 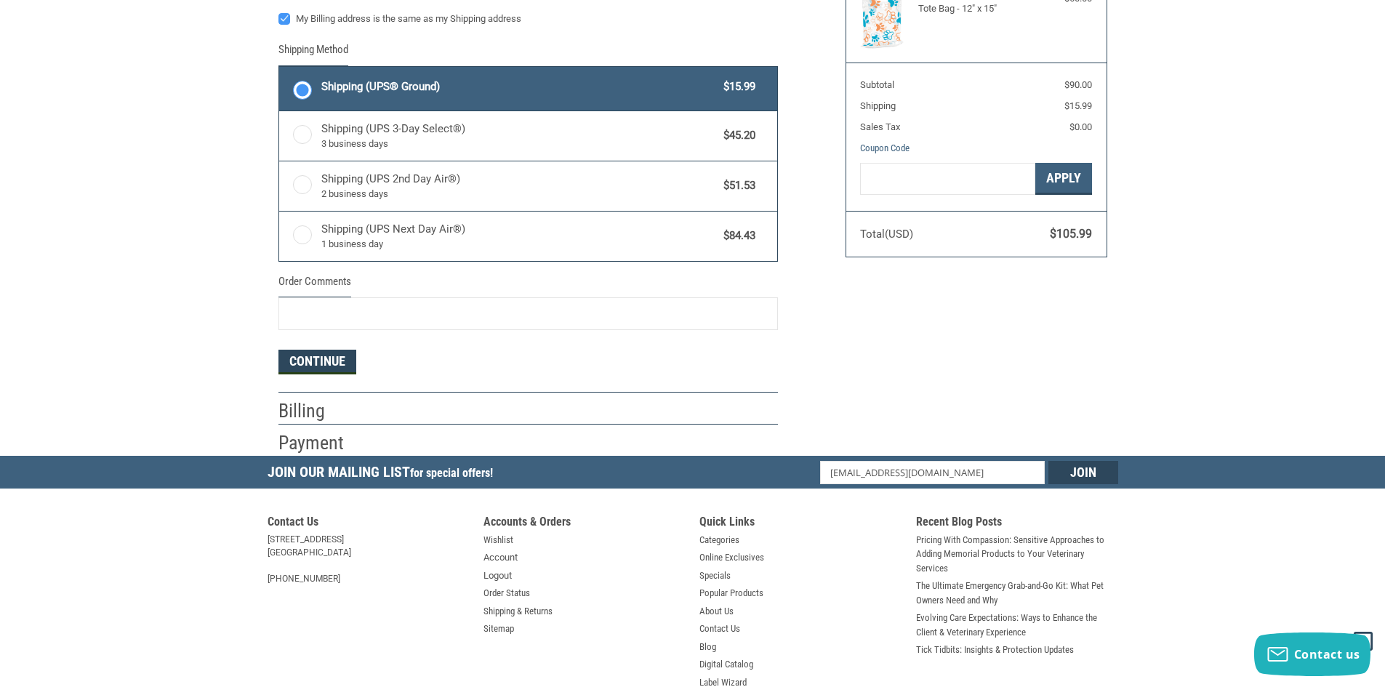 I want to click on span: Shipping (UPS 2nd Day Air®), so click(x=519, y=186).